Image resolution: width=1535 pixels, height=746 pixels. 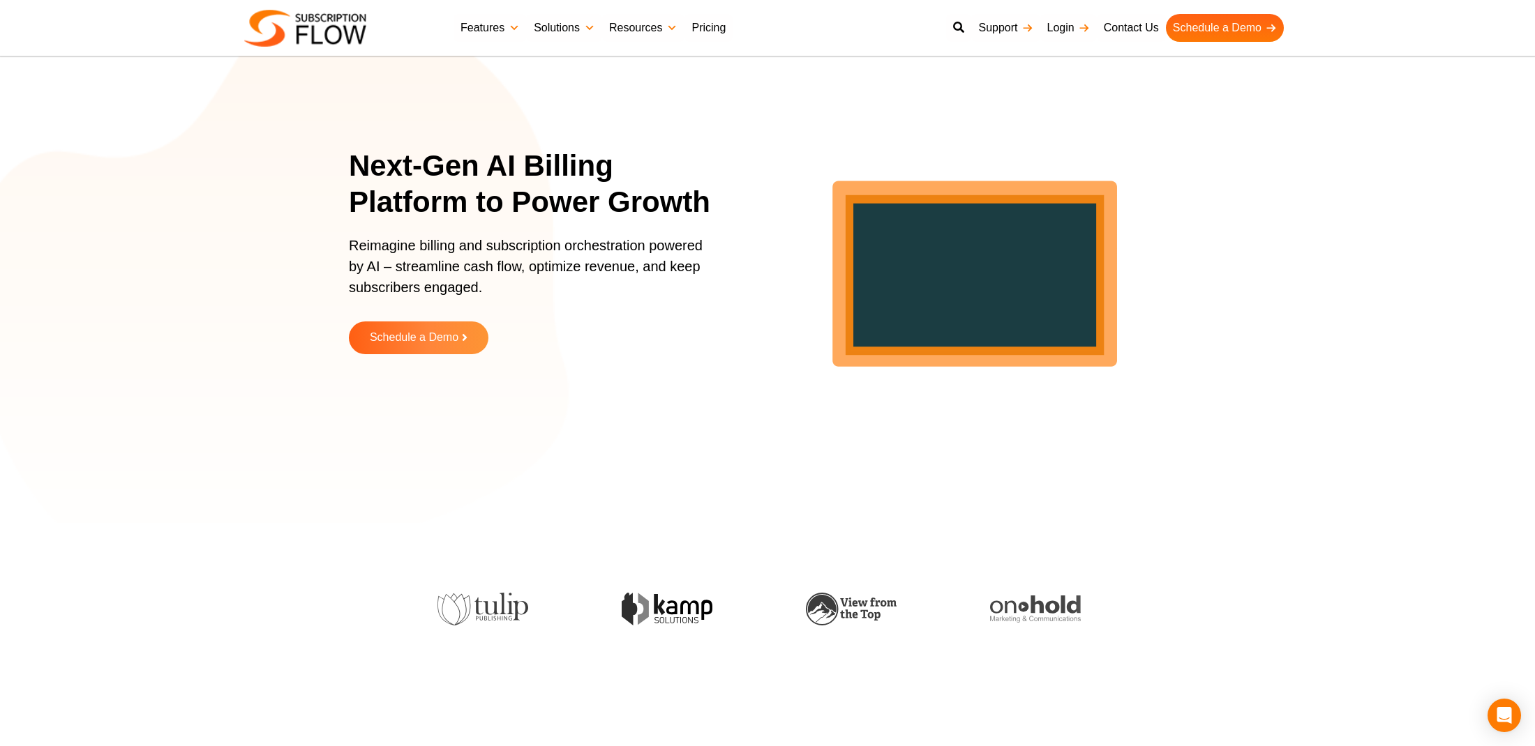 What do you see at coordinates (1035, 610) in the screenshot?
I see `img: onhold-marketing` at bounding box center [1035, 610].